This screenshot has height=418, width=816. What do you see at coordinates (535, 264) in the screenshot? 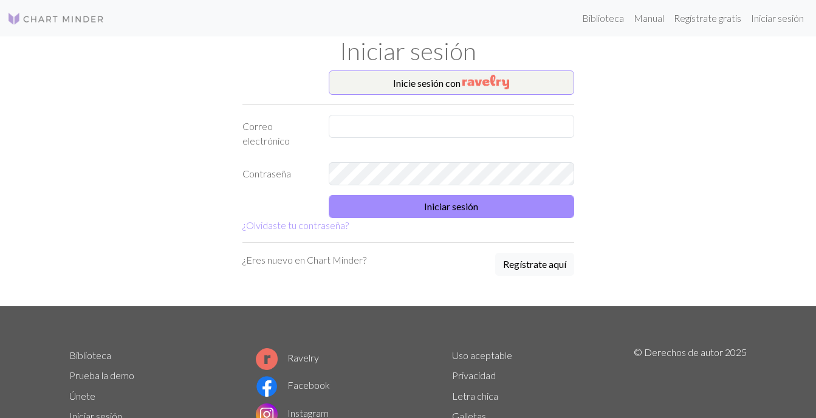
I see `button: Regístrate aquí` at bounding box center [535, 264].